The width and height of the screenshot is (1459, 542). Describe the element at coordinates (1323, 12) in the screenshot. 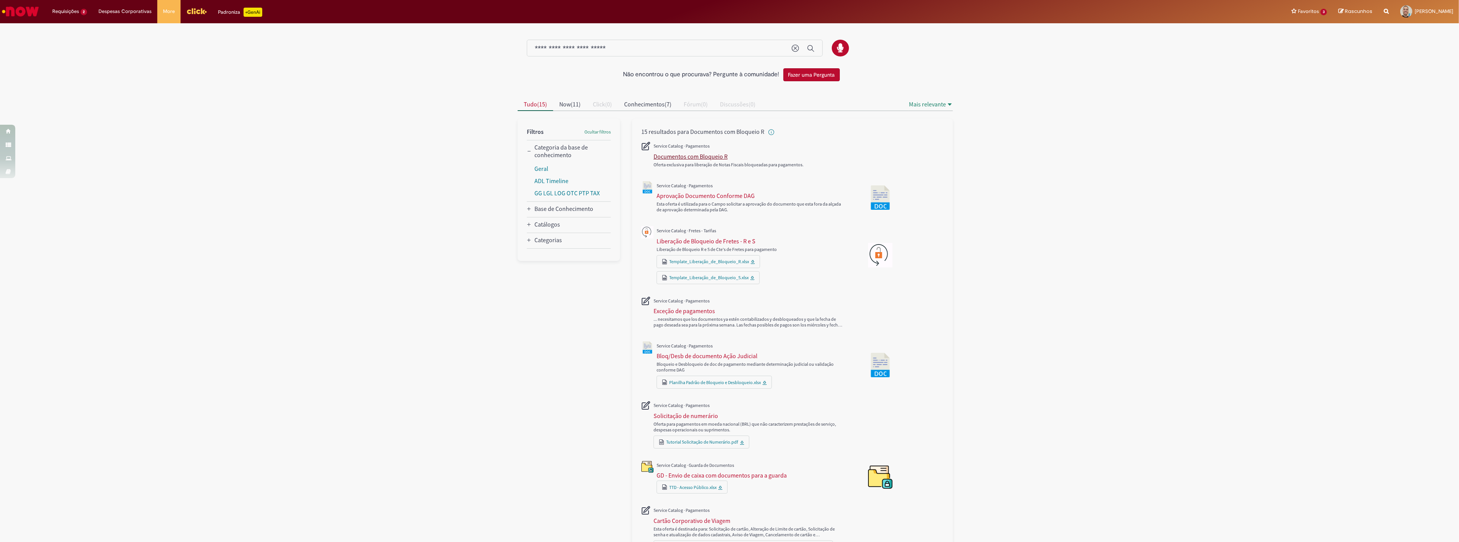

I see `span: 3` at that location.